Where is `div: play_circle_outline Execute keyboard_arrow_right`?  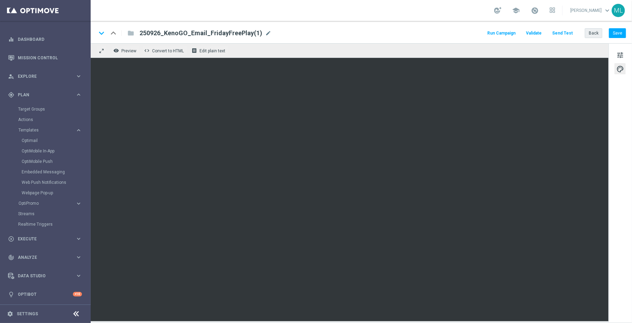 div: play_circle_outline Execute keyboard_arrow_right is located at coordinates (45, 239).